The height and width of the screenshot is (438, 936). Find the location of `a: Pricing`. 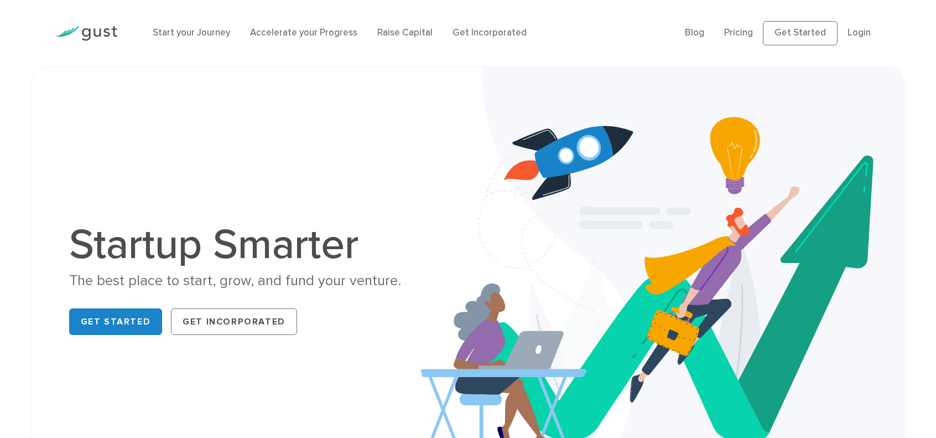

a: Pricing is located at coordinates (739, 33).